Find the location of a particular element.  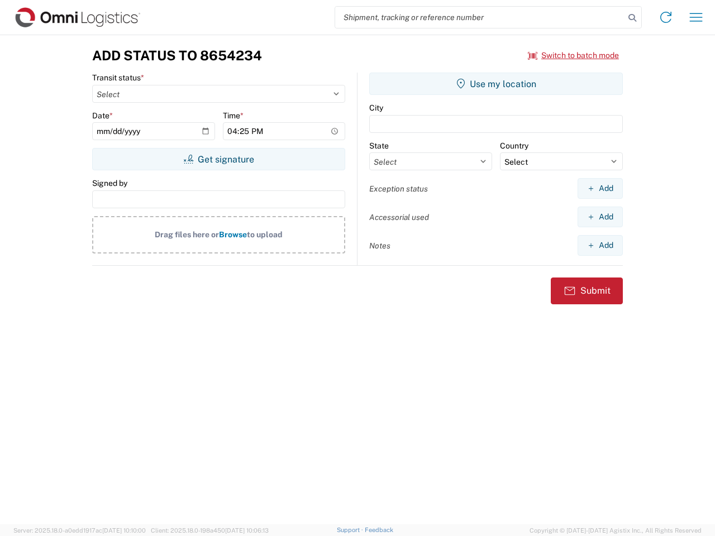

span: Drag files here or is located at coordinates (187, 235).